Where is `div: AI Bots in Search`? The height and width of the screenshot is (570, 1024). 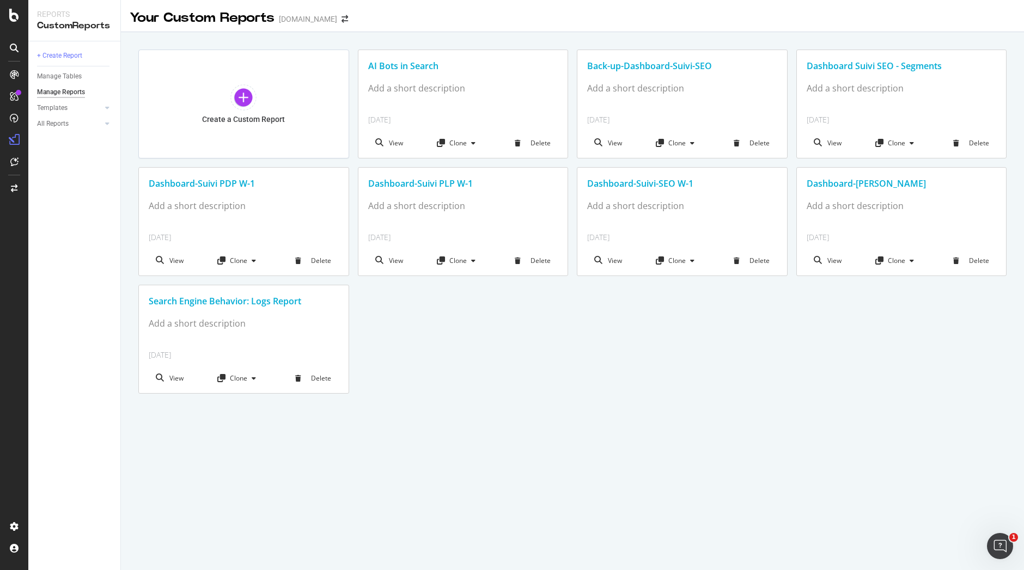 div: AI Bots in Search is located at coordinates (463, 66).